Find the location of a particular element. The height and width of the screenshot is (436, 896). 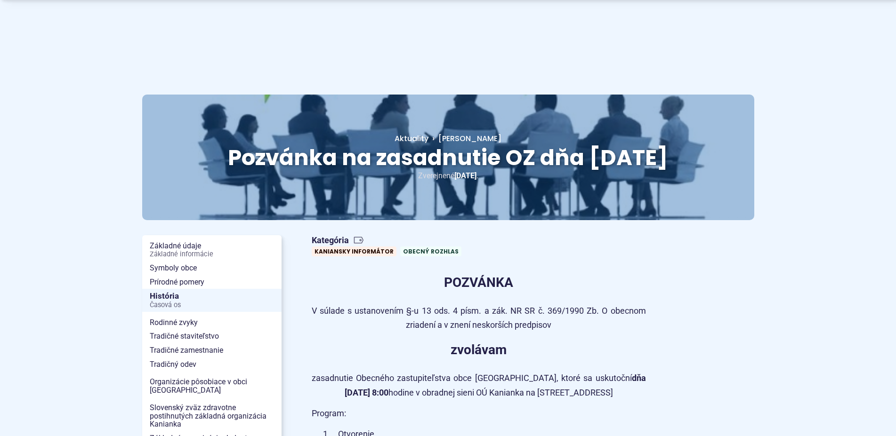

span: Aktuality is located at coordinates (411, 138).